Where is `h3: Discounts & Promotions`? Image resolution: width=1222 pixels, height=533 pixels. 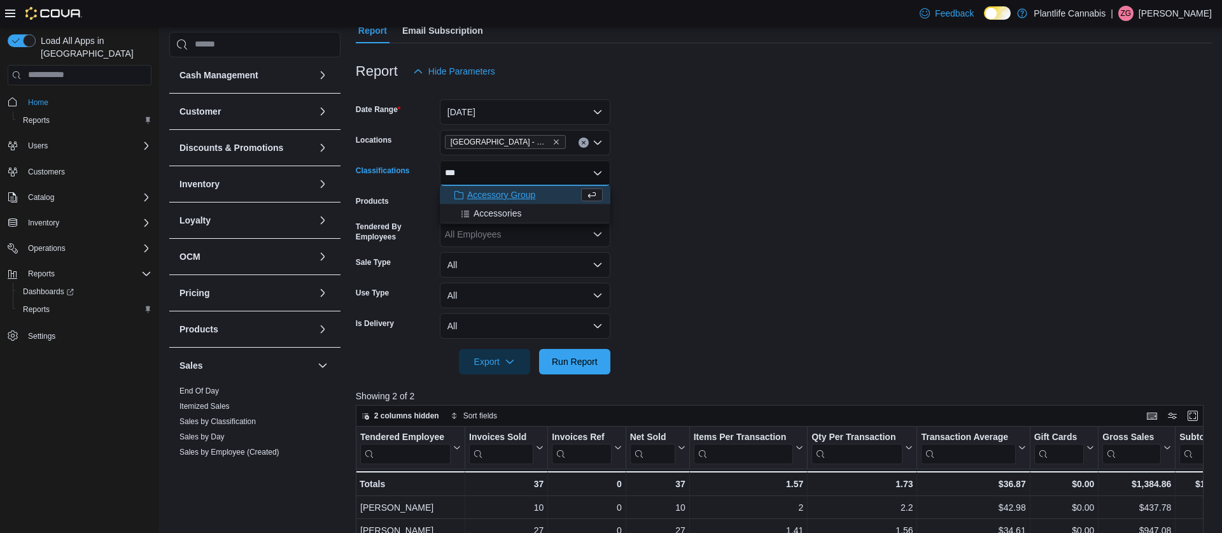 h3: Discounts & Promotions is located at coordinates (231, 148).